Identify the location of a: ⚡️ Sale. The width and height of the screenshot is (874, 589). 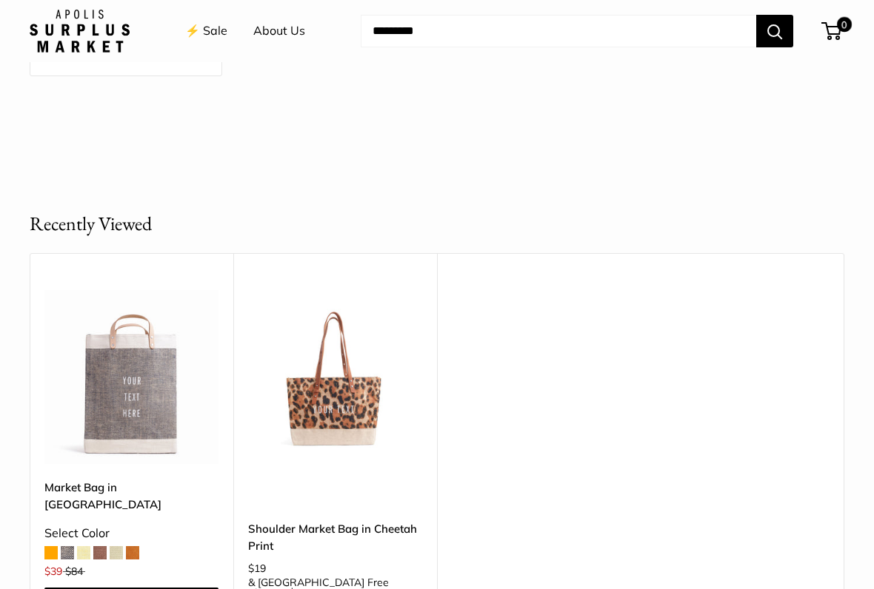
(206, 31).